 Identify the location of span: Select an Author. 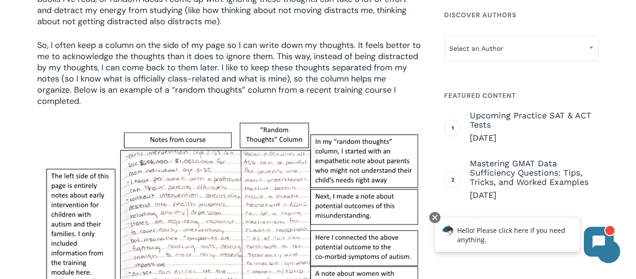
(522, 48).